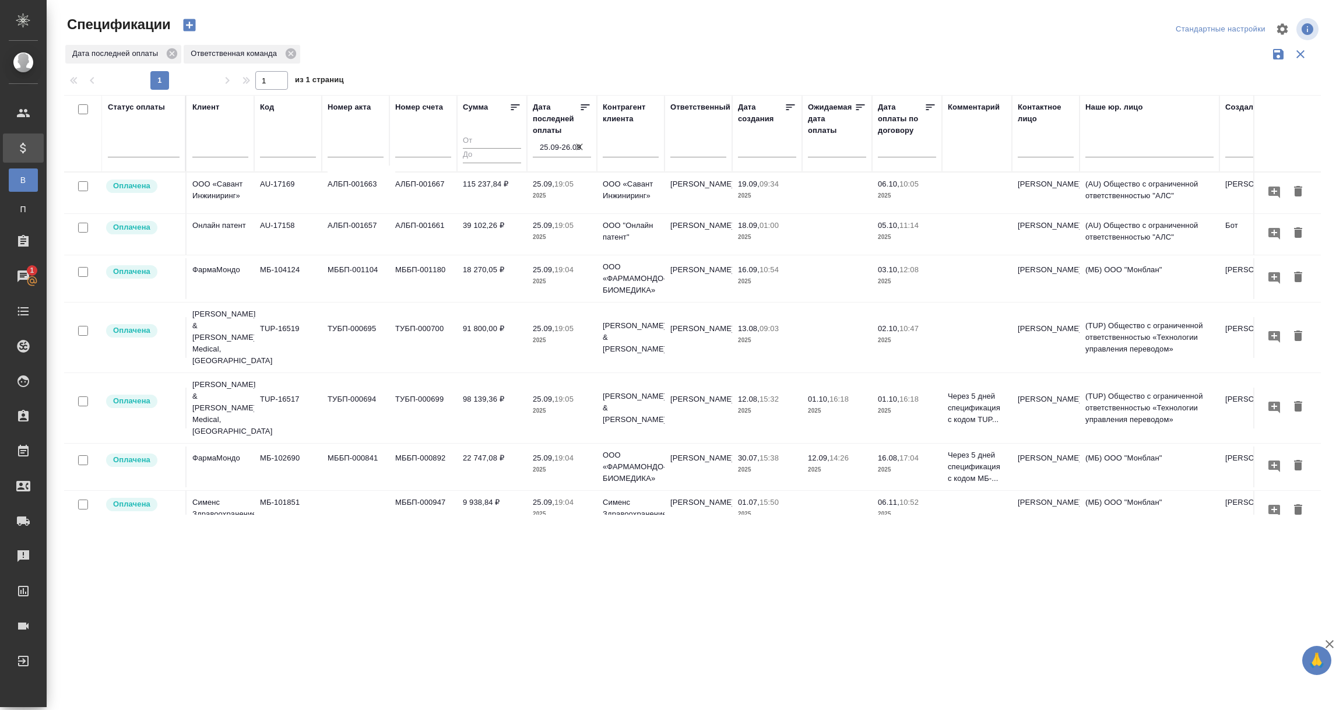 This screenshot has height=710, width=1343. What do you see at coordinates (769, 225) in the screenshot?
I see `p: 01:00` at bounding box center [769, 225].